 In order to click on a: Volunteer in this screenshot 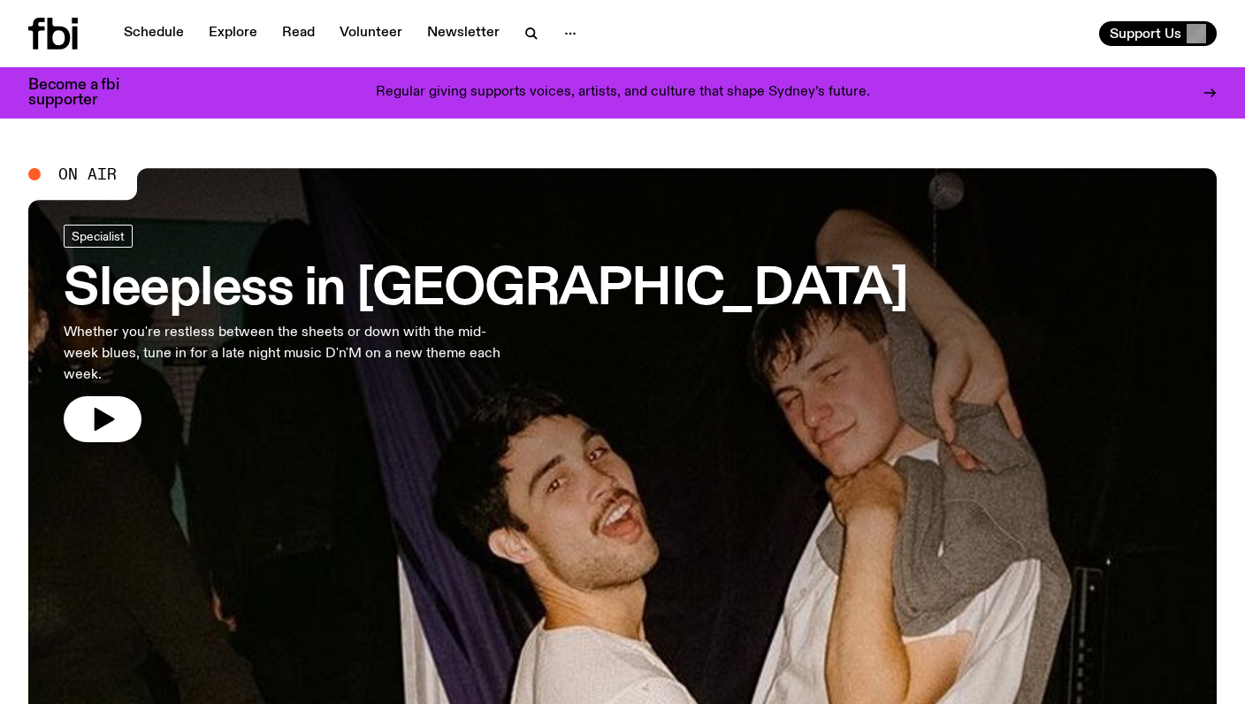, I will do `click(370, 34)`.